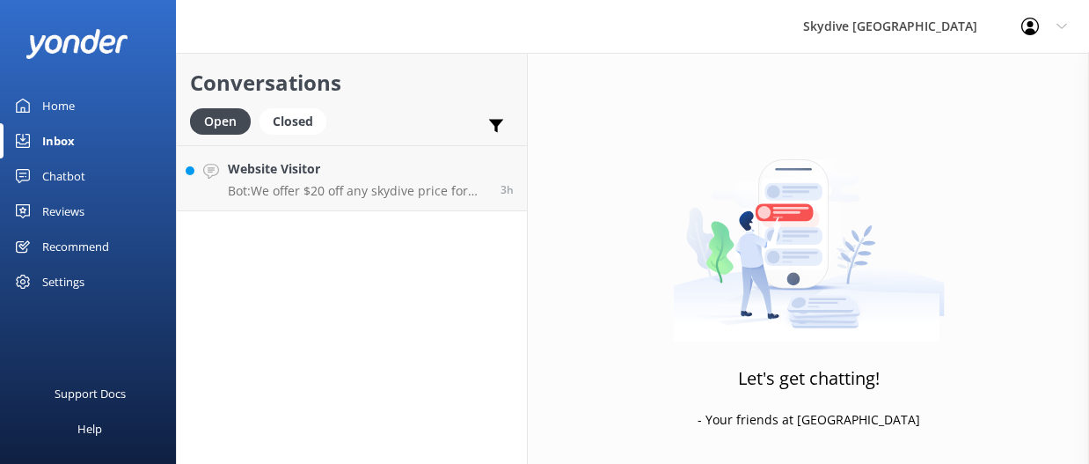  Describe the element at coordinates (58, 106) in the screenshot. I see `div: Home` at that location.